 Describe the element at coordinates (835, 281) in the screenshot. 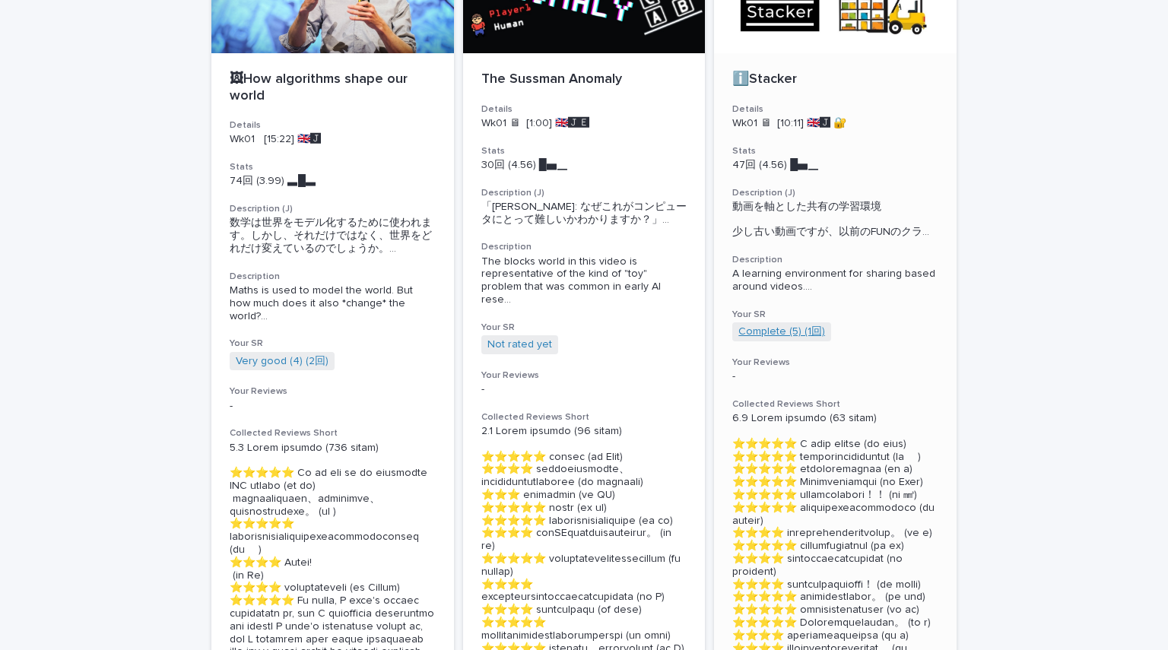

I see `span: A learning environment for sharing based around videos. ...` at that location.